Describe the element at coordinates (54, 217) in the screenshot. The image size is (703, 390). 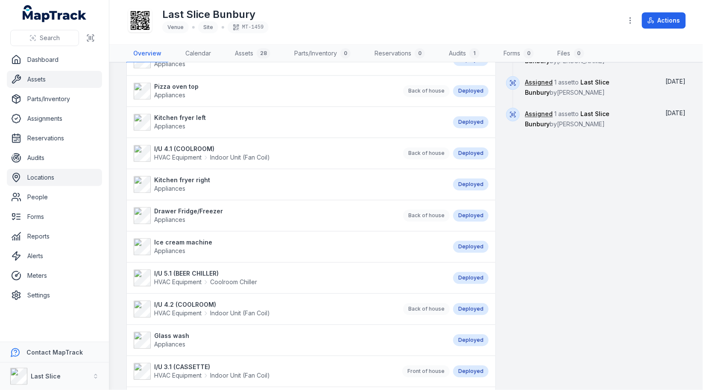
I see `a: Forms` at that location.